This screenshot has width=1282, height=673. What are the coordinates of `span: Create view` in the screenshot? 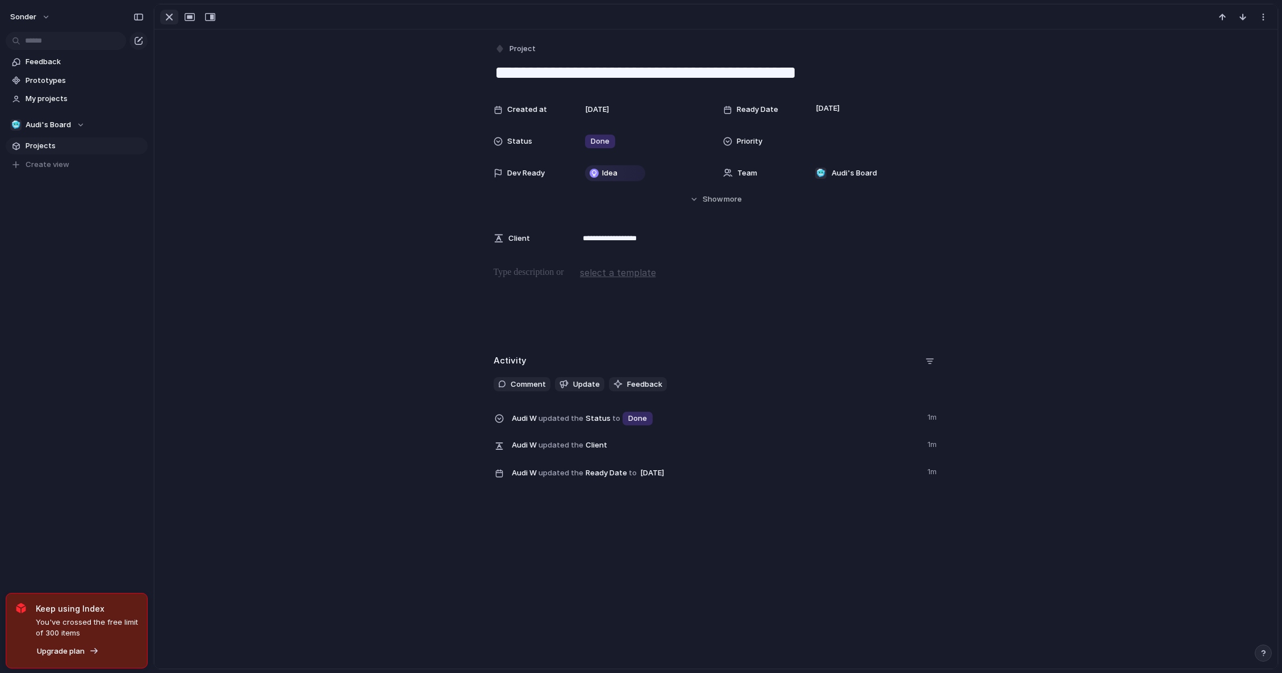 It's located at (47, 165).